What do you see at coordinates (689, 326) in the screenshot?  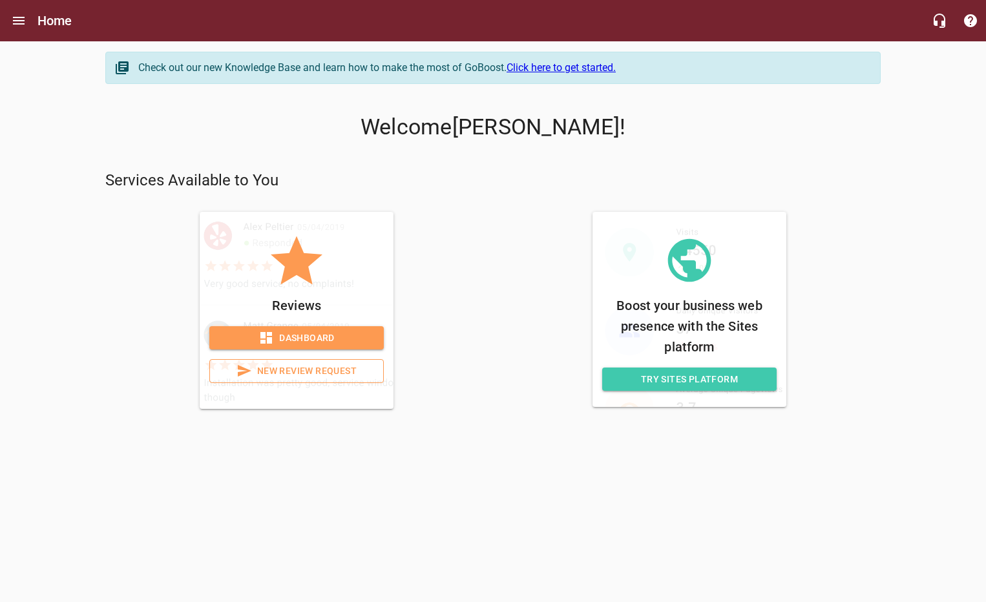 I see `p: Boost your business web presence with the Sites platform` at bounding box center [689, 326].